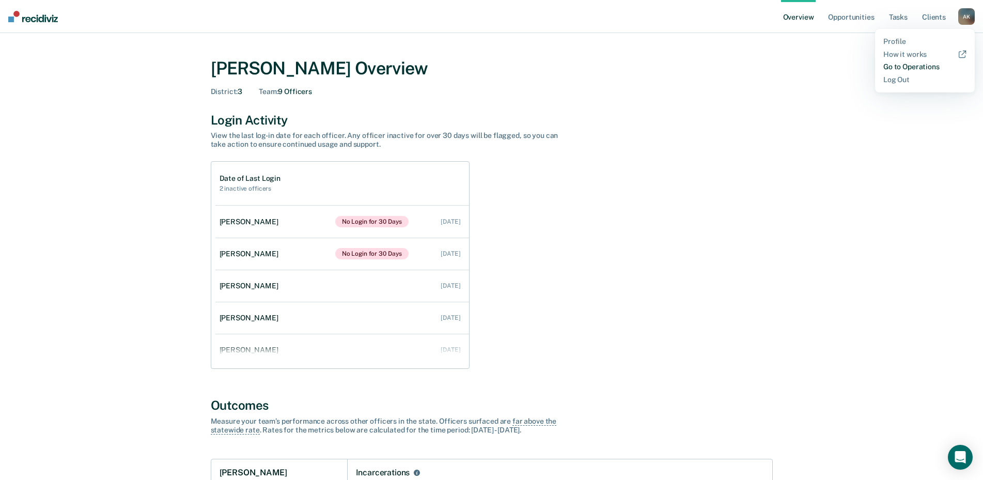  Describe the element at coordinates (967, 17) in the screenshot. I see `div: A K` at that location.